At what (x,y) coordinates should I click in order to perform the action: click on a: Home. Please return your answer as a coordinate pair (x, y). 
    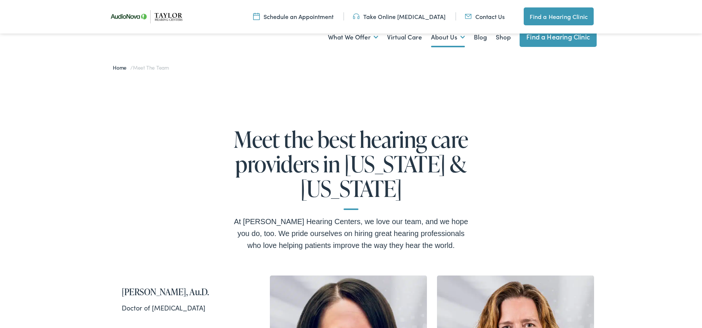
    Looking at the image, I should click on (121, 67).